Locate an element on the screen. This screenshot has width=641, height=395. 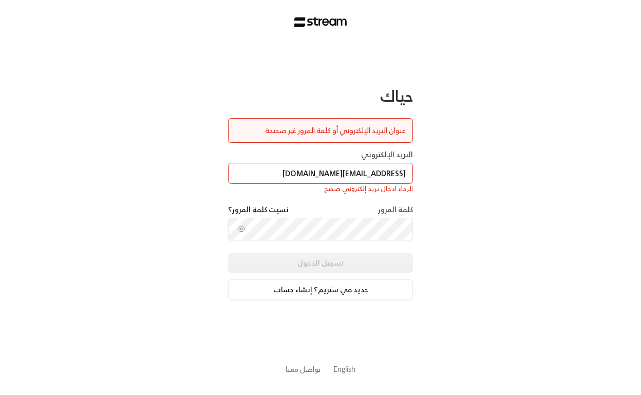
a: نسيت كلمة المرور؟ is located at coordinates (258, 210).